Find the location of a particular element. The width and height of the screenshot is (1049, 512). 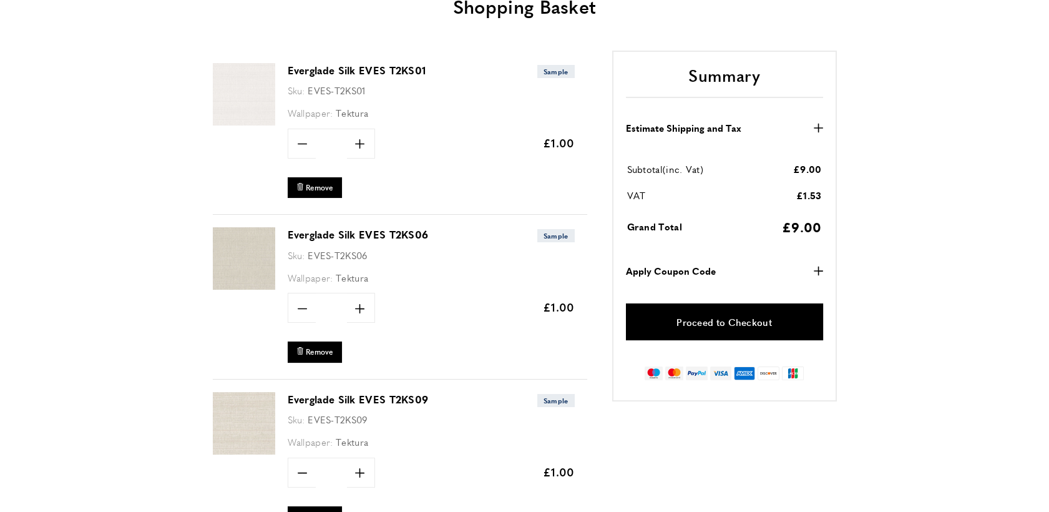

button: Estimate Shipping and Tax is located at coordinates (725, 128).